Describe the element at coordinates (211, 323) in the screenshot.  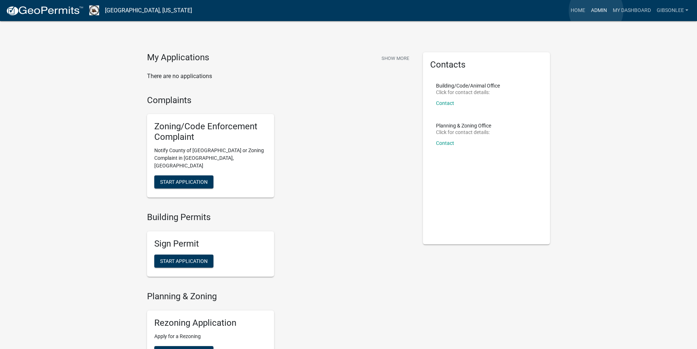
I see `h5: Rezoning Application` at that location.